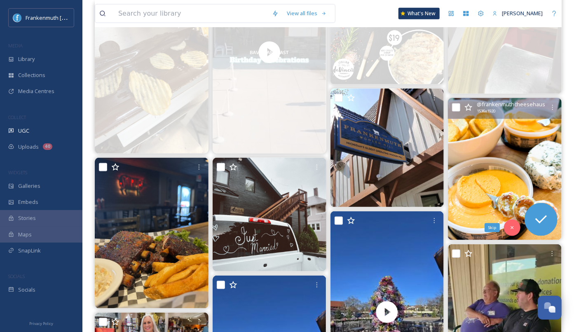 The width and height of the screenshot is (574, 332). I want to click on span: SnapLink, so click(29, 251).